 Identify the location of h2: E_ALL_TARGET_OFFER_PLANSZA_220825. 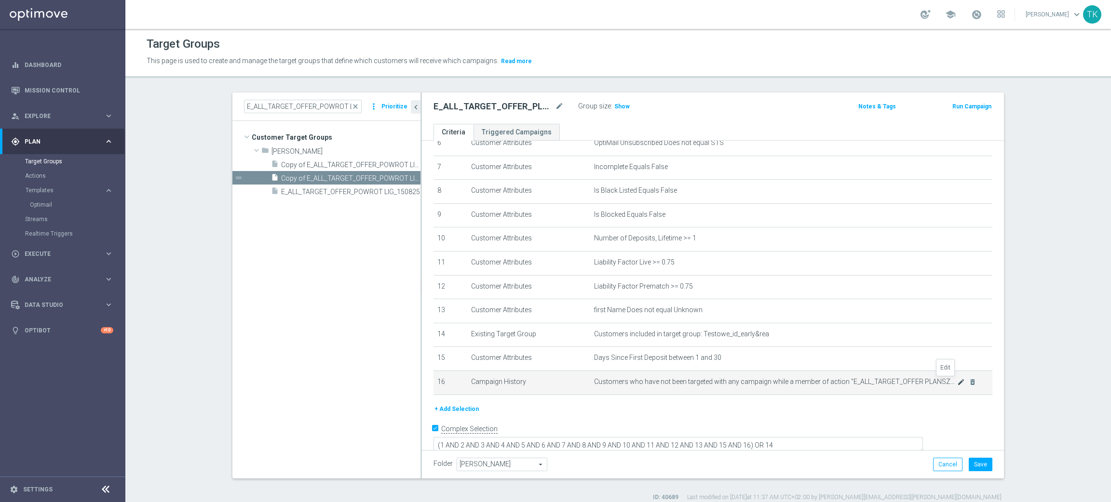
(493, 107).